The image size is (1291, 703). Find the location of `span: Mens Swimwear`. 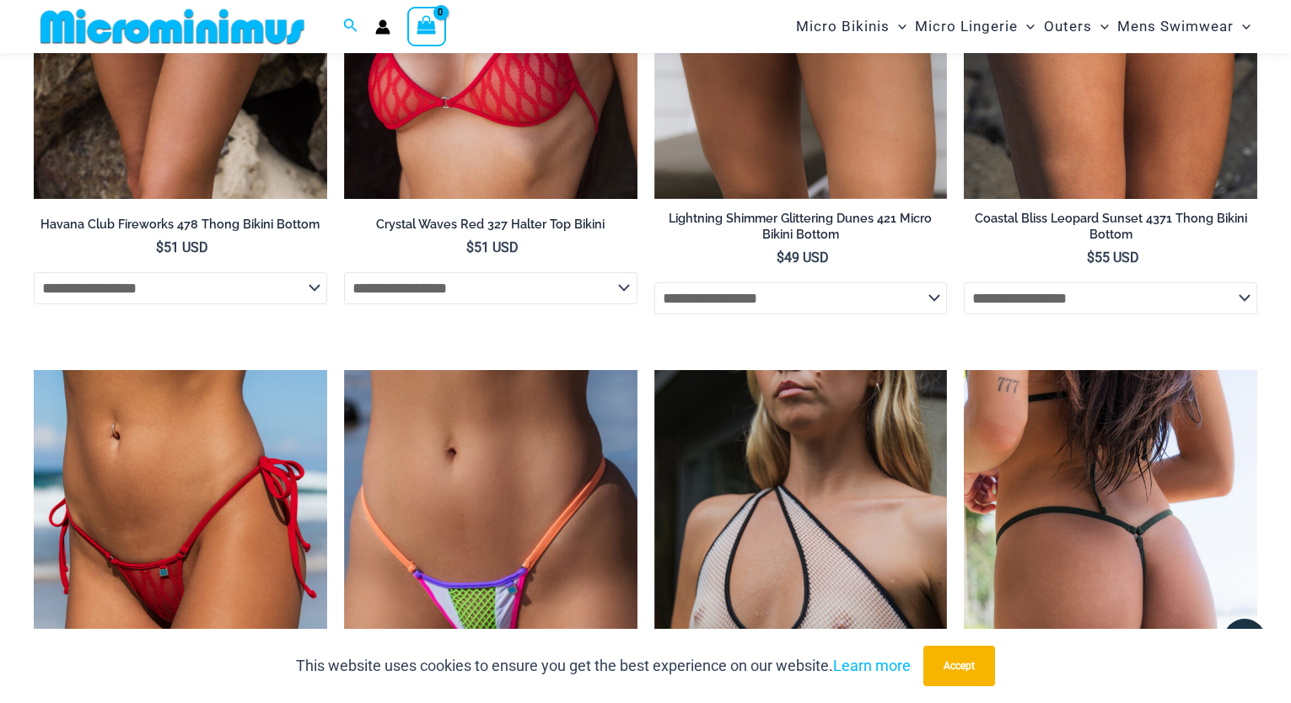

span: Mens Swimwear is located at coordinates (1175, 26).